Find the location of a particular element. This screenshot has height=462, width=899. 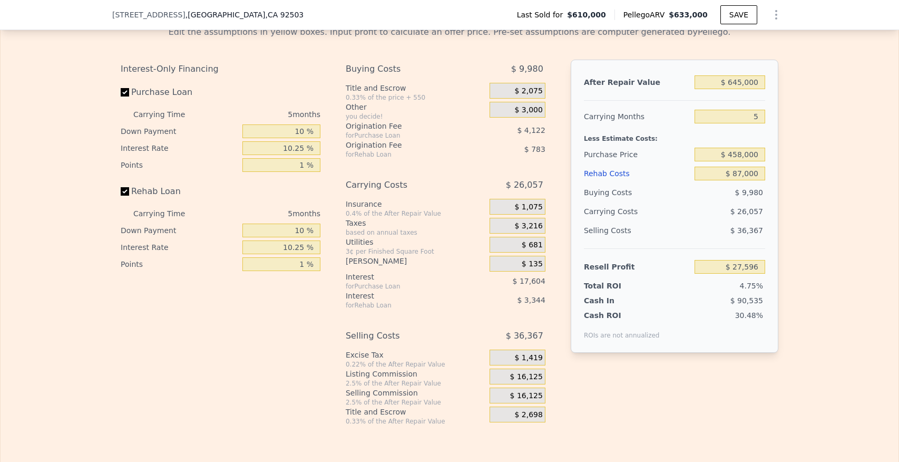

div: you decide! is located at coordinates (415, 116).